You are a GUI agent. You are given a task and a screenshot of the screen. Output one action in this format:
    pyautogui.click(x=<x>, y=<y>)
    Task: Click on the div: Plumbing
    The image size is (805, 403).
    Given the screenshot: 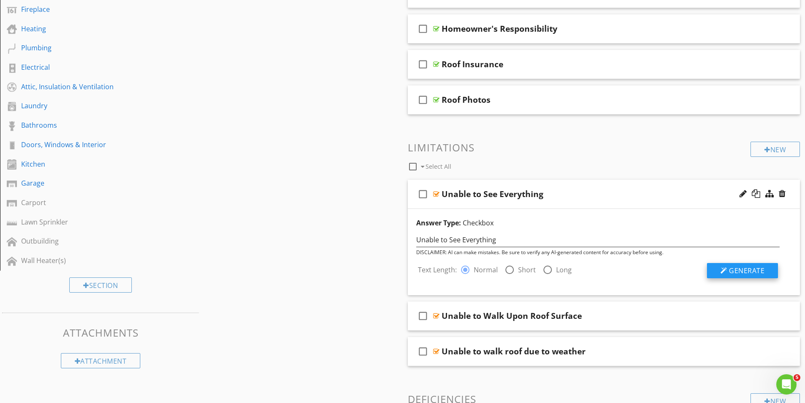 What is the action you would take?
    pyautogui.click(x=91, y=48)
    